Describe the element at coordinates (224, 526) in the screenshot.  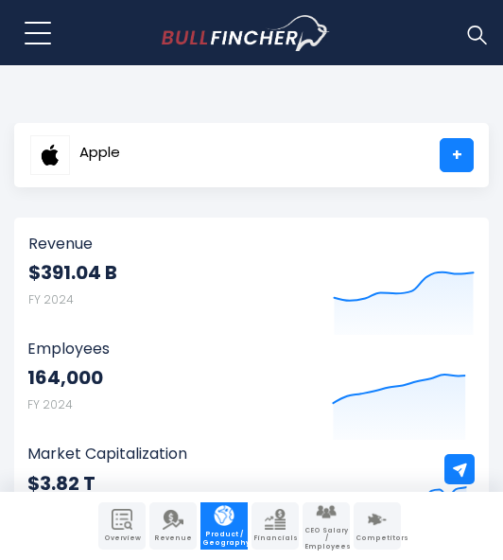
I see `a: Company Product/Geography` at that location.